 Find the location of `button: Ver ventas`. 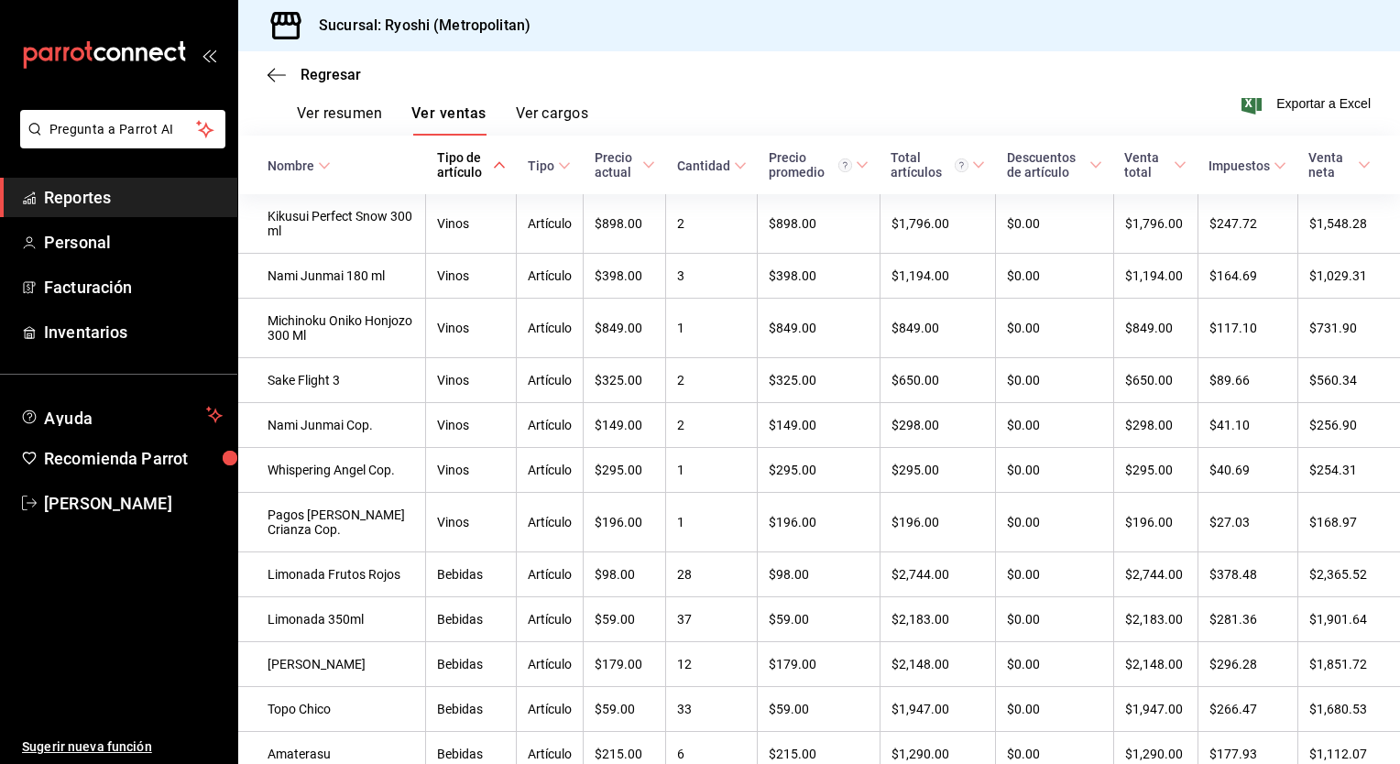

button: Ver ventas is located at coordinates (449, 120).